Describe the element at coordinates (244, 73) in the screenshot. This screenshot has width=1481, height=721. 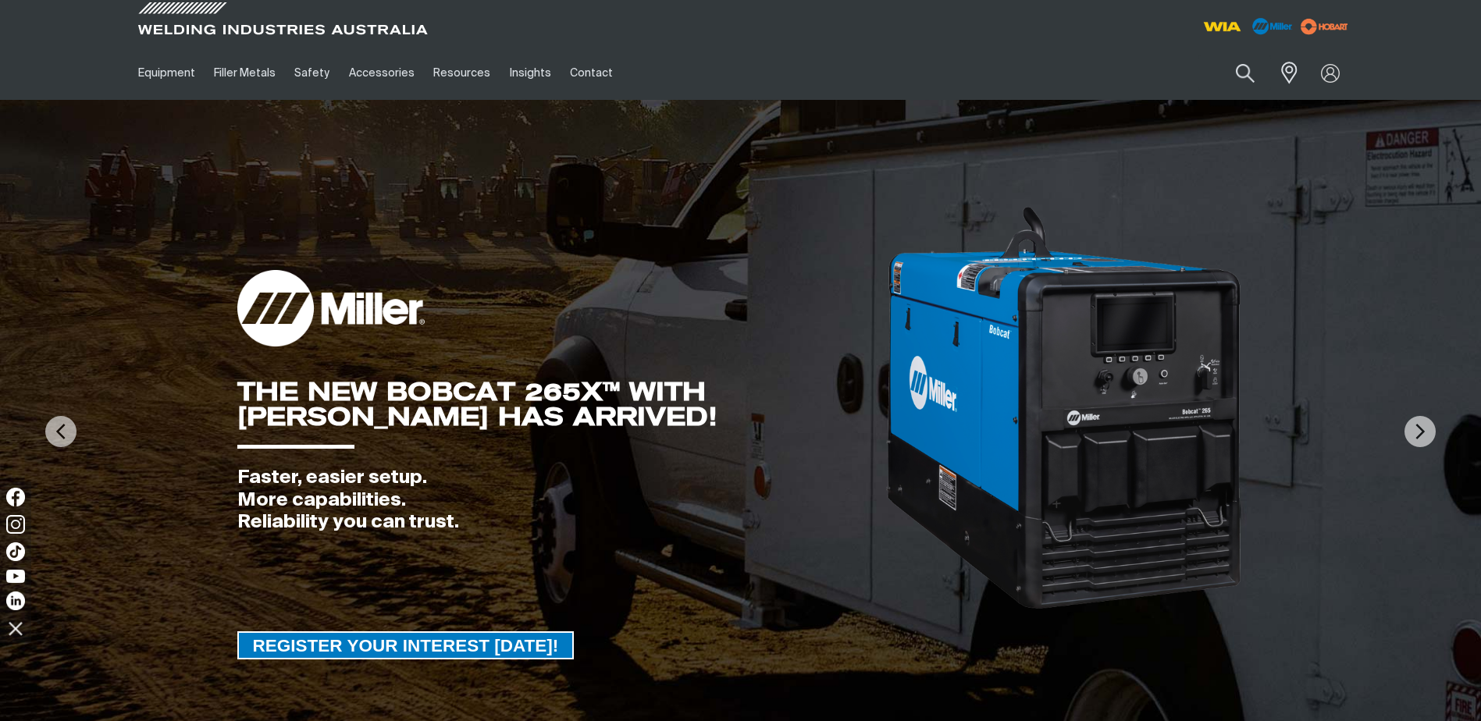
I see `a: Filler Metals` at that location.